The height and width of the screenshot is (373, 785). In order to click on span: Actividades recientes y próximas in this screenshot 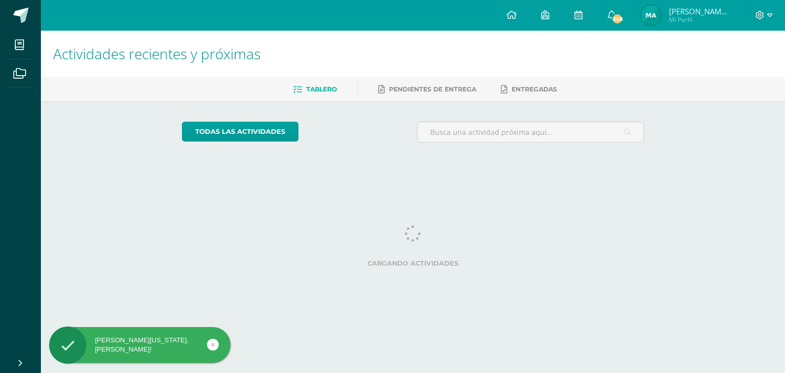, I will do `click(157, 54)`.